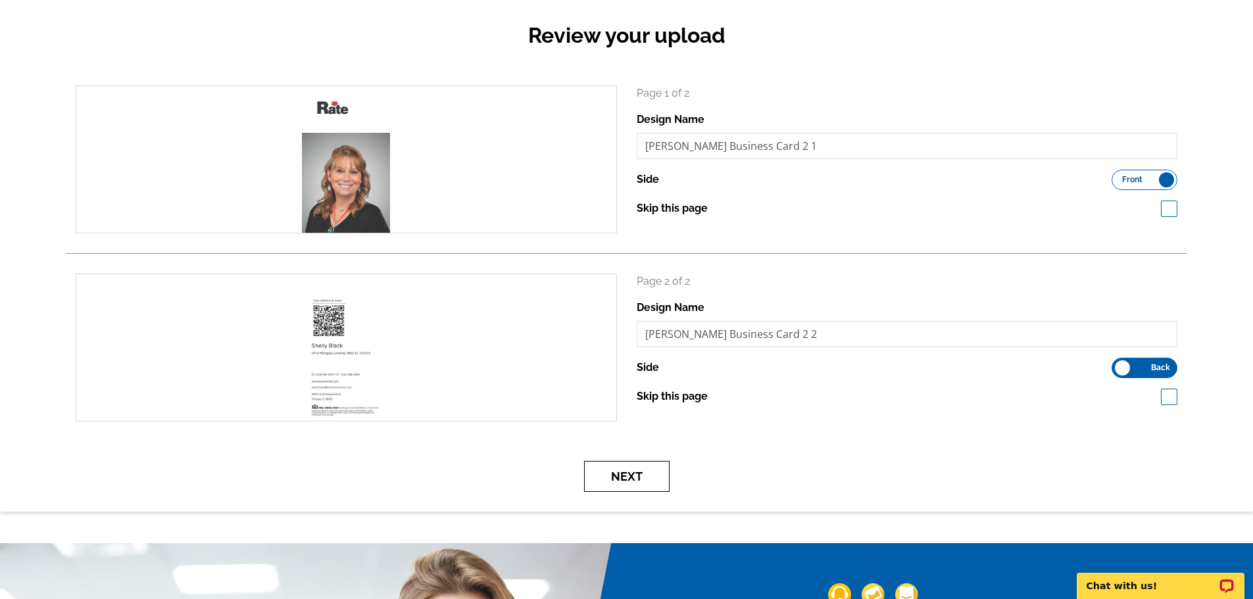  What do you see at coordinates (84, 28) in the screenshot?
I see `p: Chat with us!` at bounding box center [84, 28].